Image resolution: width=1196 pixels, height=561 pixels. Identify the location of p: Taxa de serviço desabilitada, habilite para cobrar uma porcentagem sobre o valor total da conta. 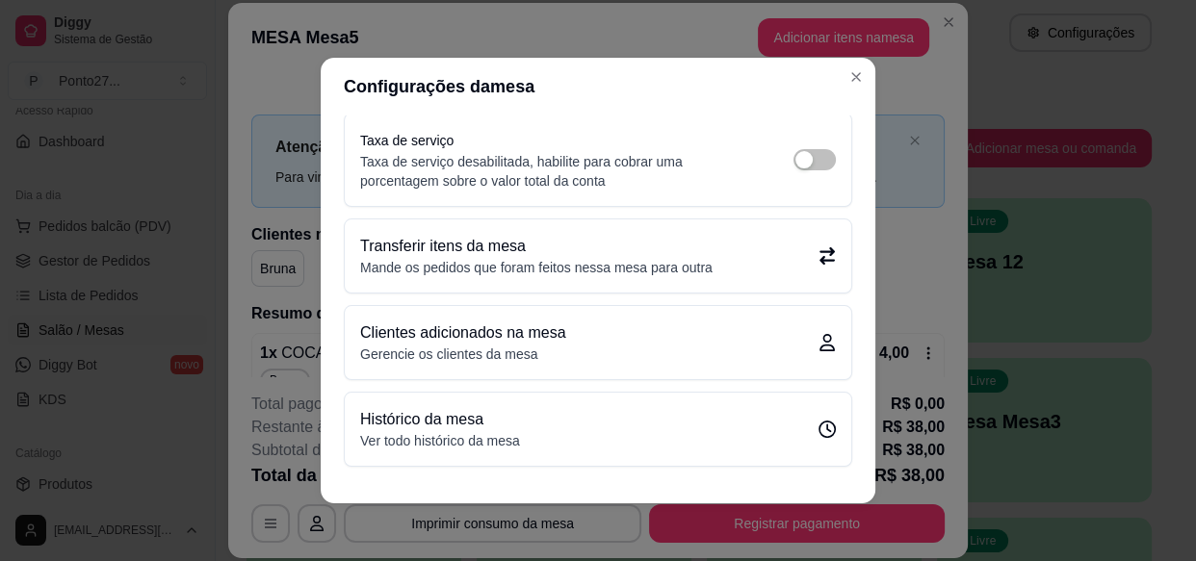
(557, 171).